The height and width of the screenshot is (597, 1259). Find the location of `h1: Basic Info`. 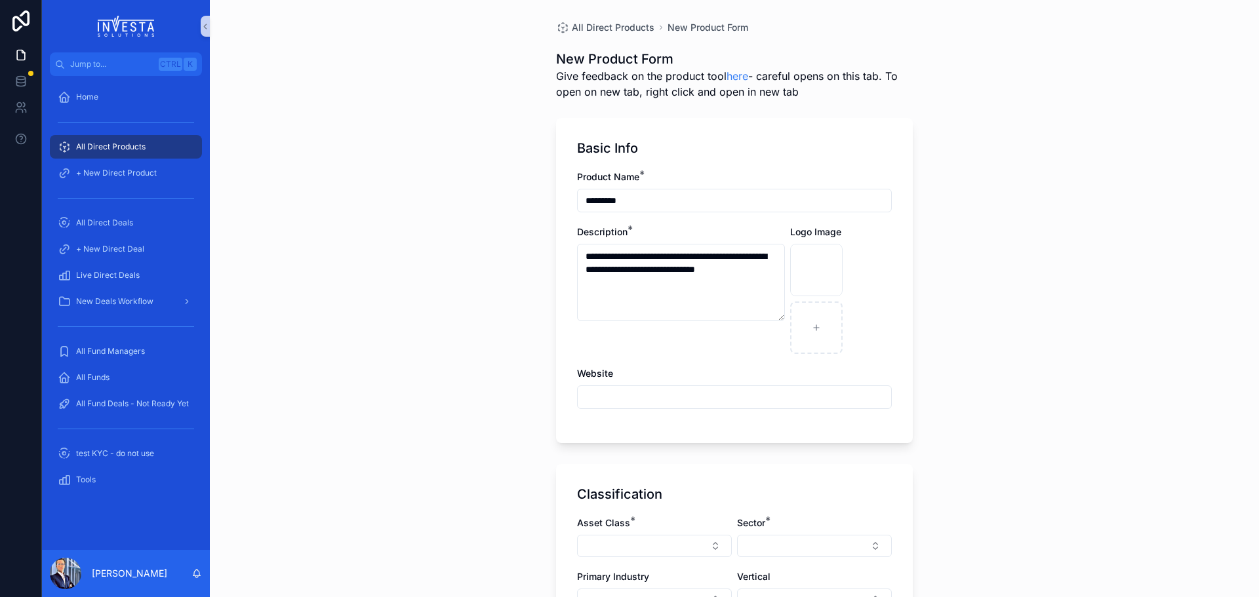

h1: Basic Info is located at coordinates (607, 148).